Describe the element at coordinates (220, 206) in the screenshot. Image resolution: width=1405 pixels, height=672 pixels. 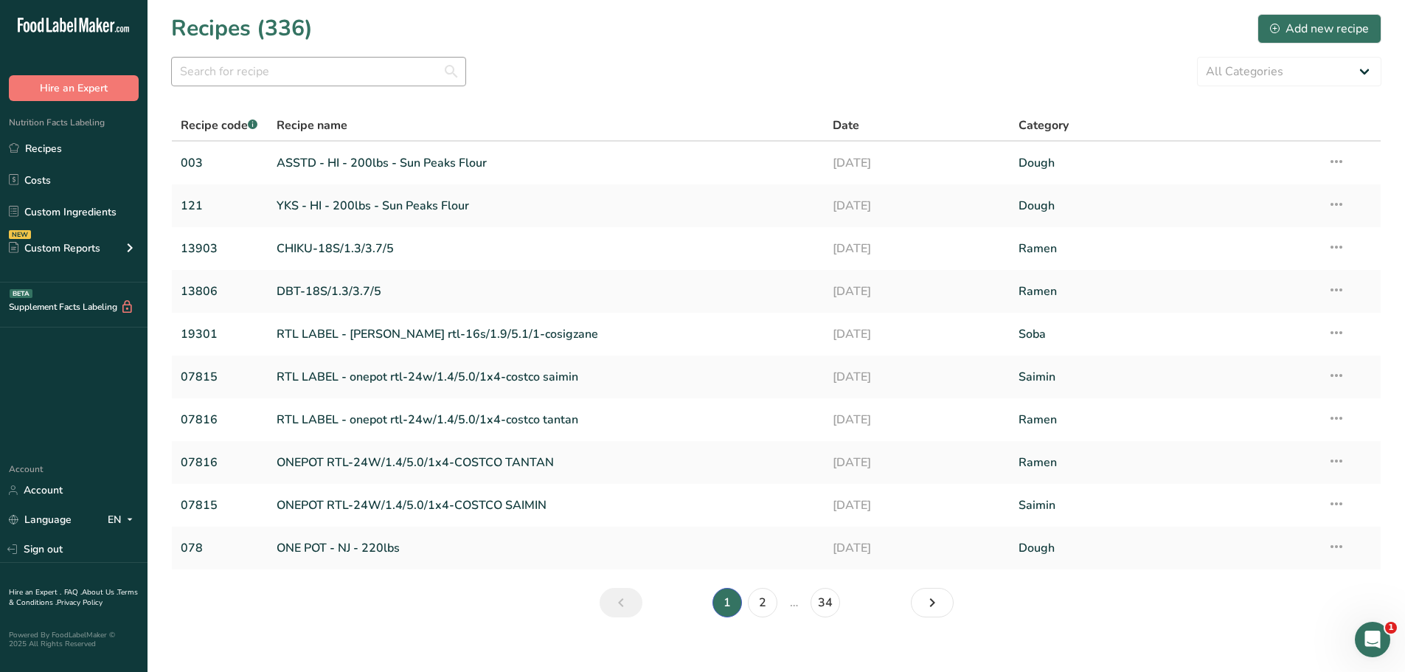
I see `a: 121` at that location.